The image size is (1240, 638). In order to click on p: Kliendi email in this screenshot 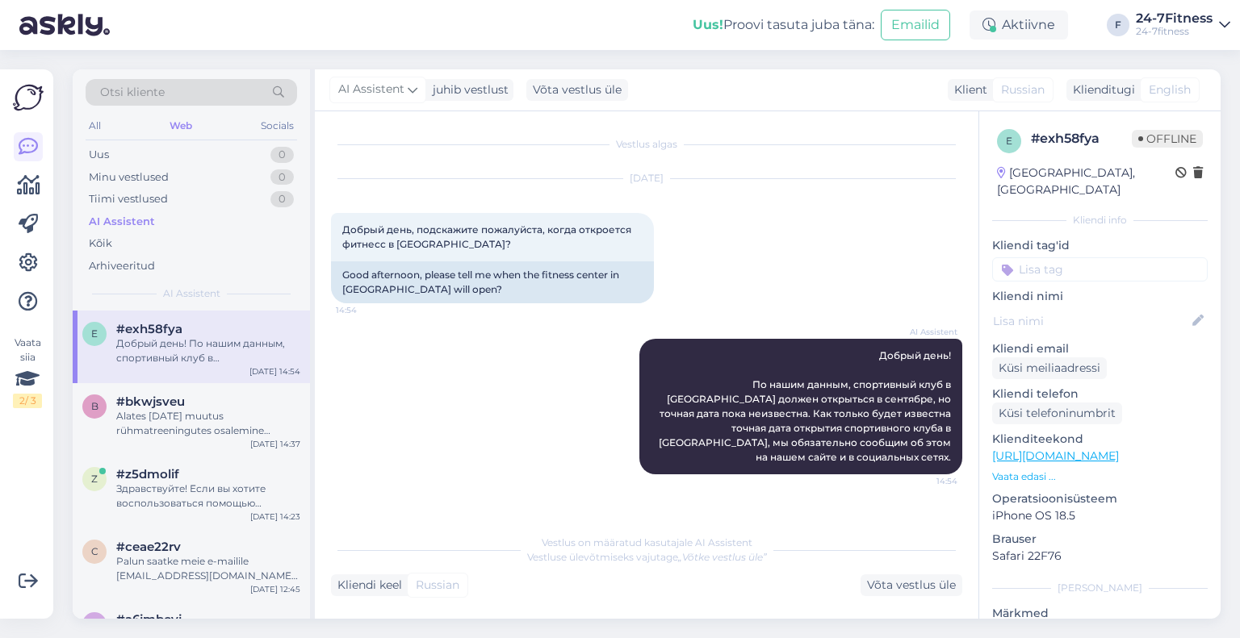, I will do `click(1099, 349)`.